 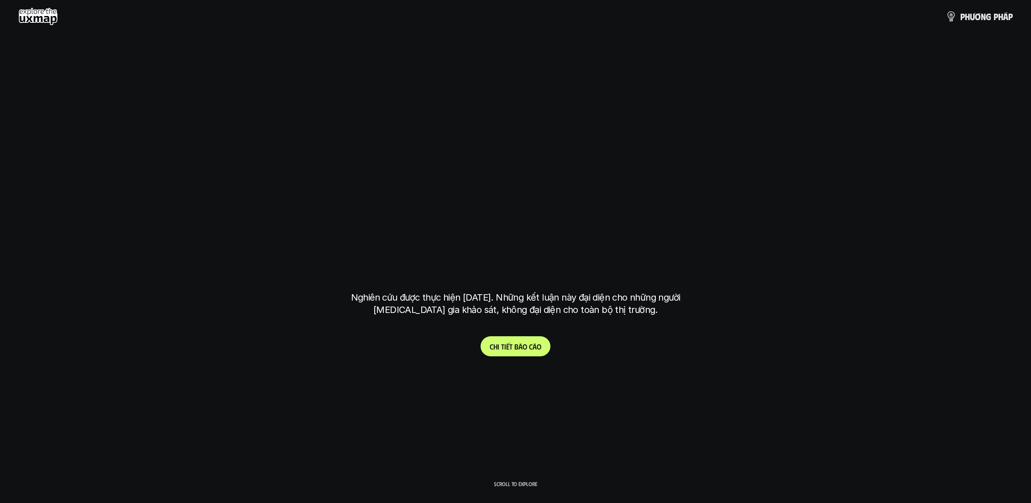 I want to click on span: ư, so click(x=972, y=16).